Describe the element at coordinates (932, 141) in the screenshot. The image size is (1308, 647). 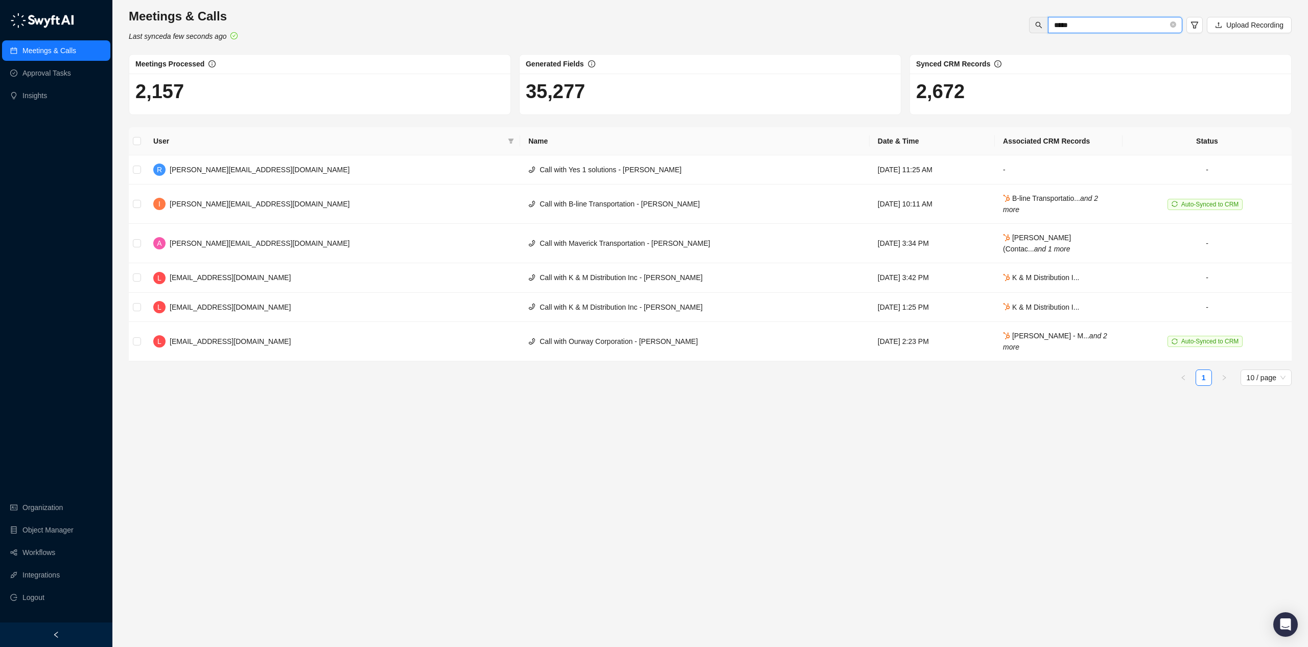
I see `th: Date & Time` at that location.